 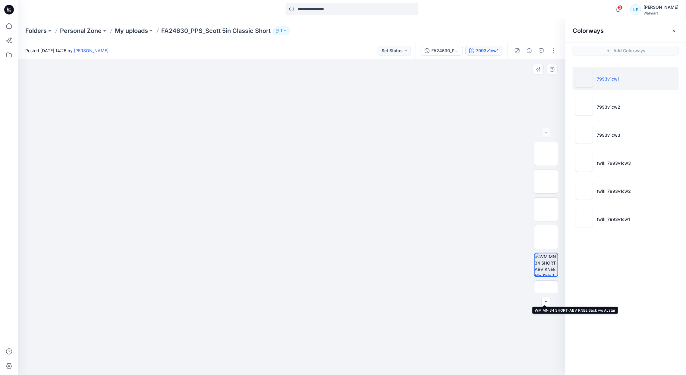 I want to click on p: My uploads, so click(x=131, y=31).